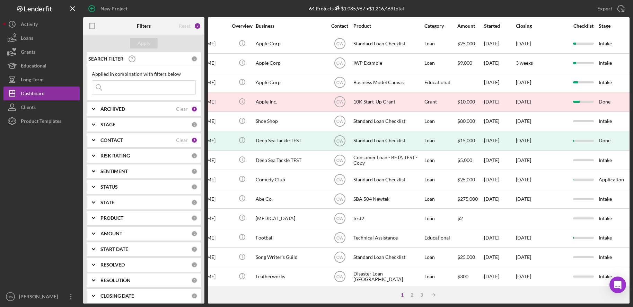  What do you see at coordinates (41, 122) in the screenshot?
I see `div: Product Templates` at bounding box center [41, 122].